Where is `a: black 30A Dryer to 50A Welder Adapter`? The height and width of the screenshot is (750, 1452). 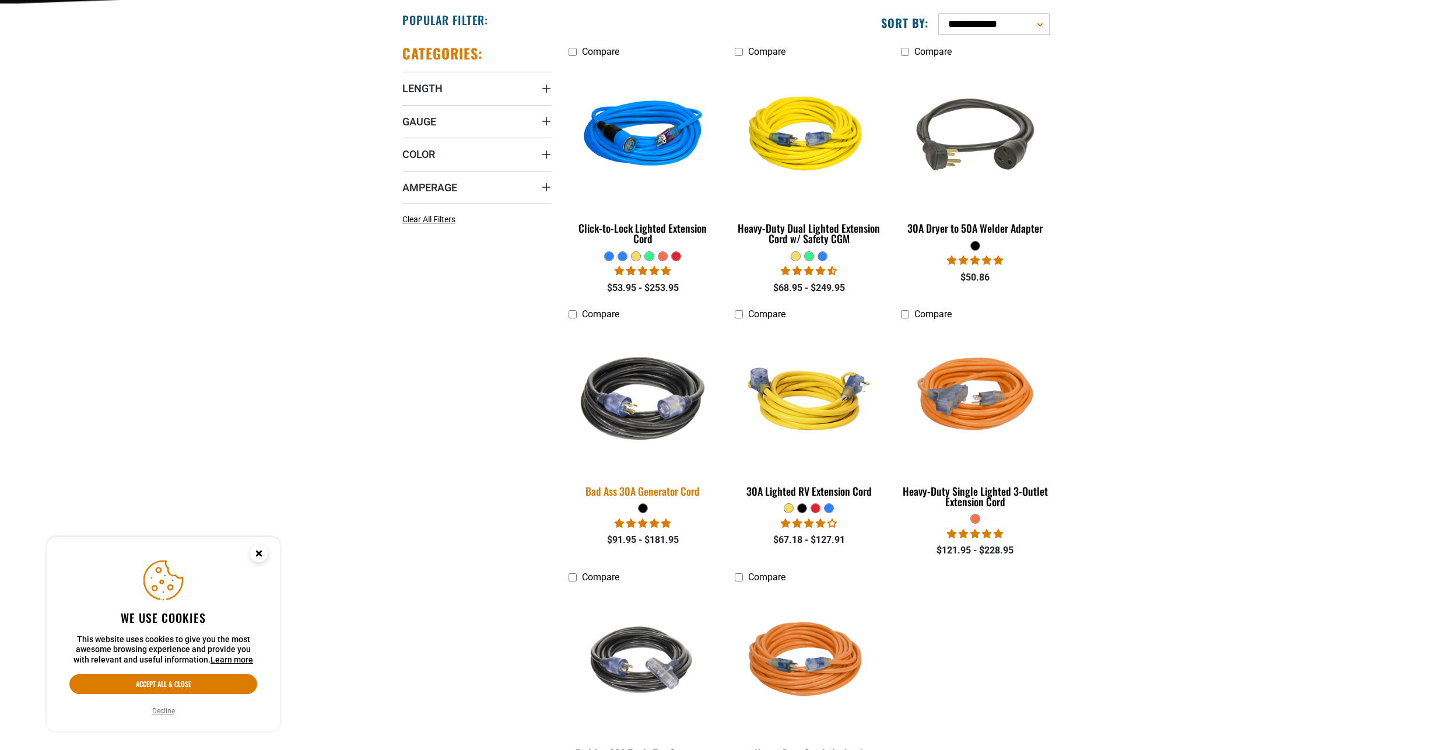
a: black 30A Dryer to 50A Welder Adapter is located at coordinates (975, 152).